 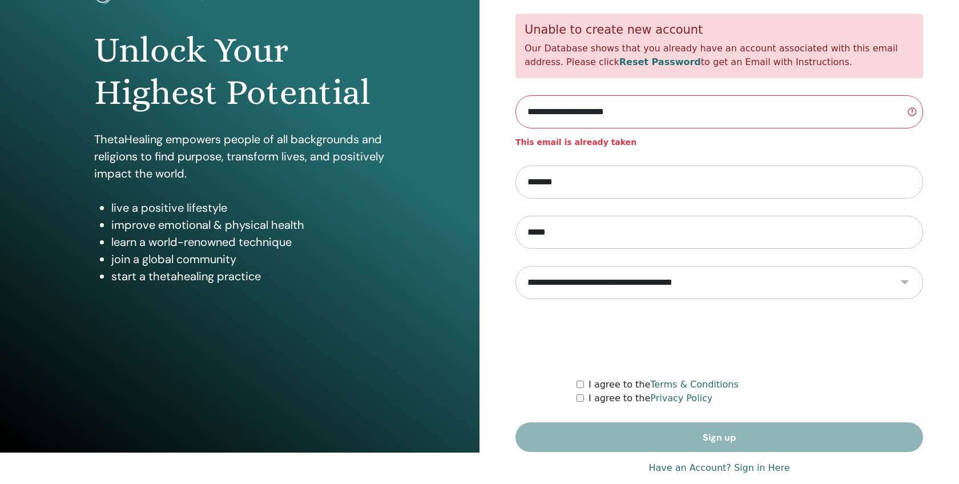 I want to click on h1: Unlock Your Highest Potential, so click(x=240, y=71).